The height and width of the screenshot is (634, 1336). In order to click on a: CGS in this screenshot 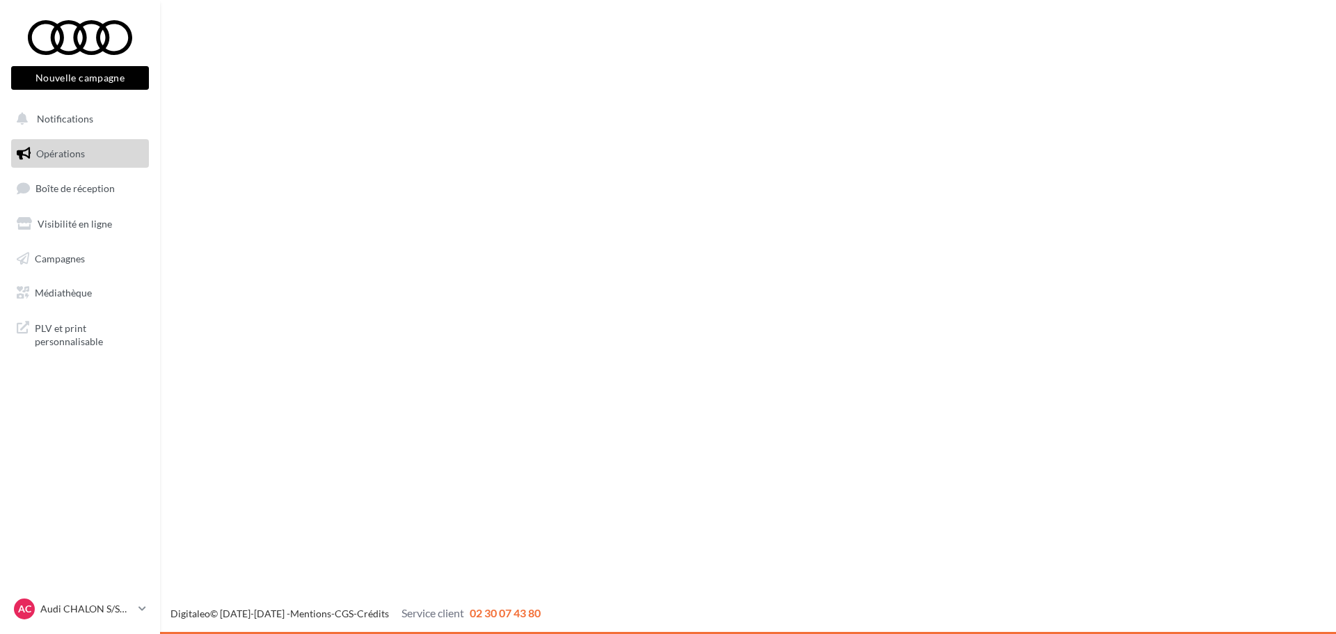, I will do `click(344, 613)`.